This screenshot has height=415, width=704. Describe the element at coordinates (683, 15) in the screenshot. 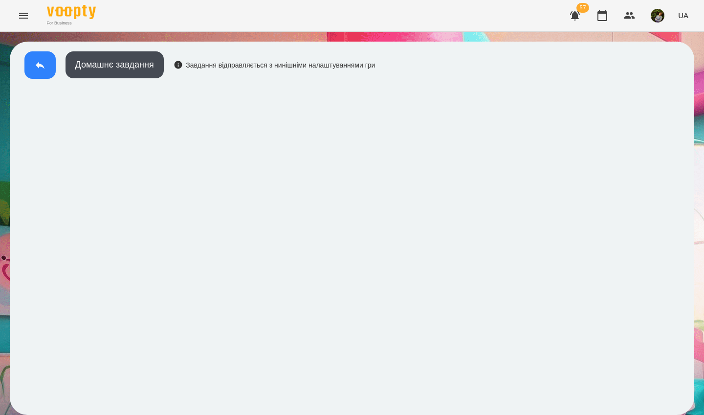

I see `span: UA` at that location.